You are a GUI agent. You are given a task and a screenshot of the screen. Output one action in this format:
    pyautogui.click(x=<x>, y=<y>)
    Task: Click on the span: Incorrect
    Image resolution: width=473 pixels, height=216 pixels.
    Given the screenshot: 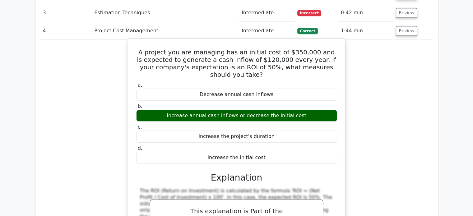 What is the action you would take?
    pyautogui.click(x=309, y=13)
    